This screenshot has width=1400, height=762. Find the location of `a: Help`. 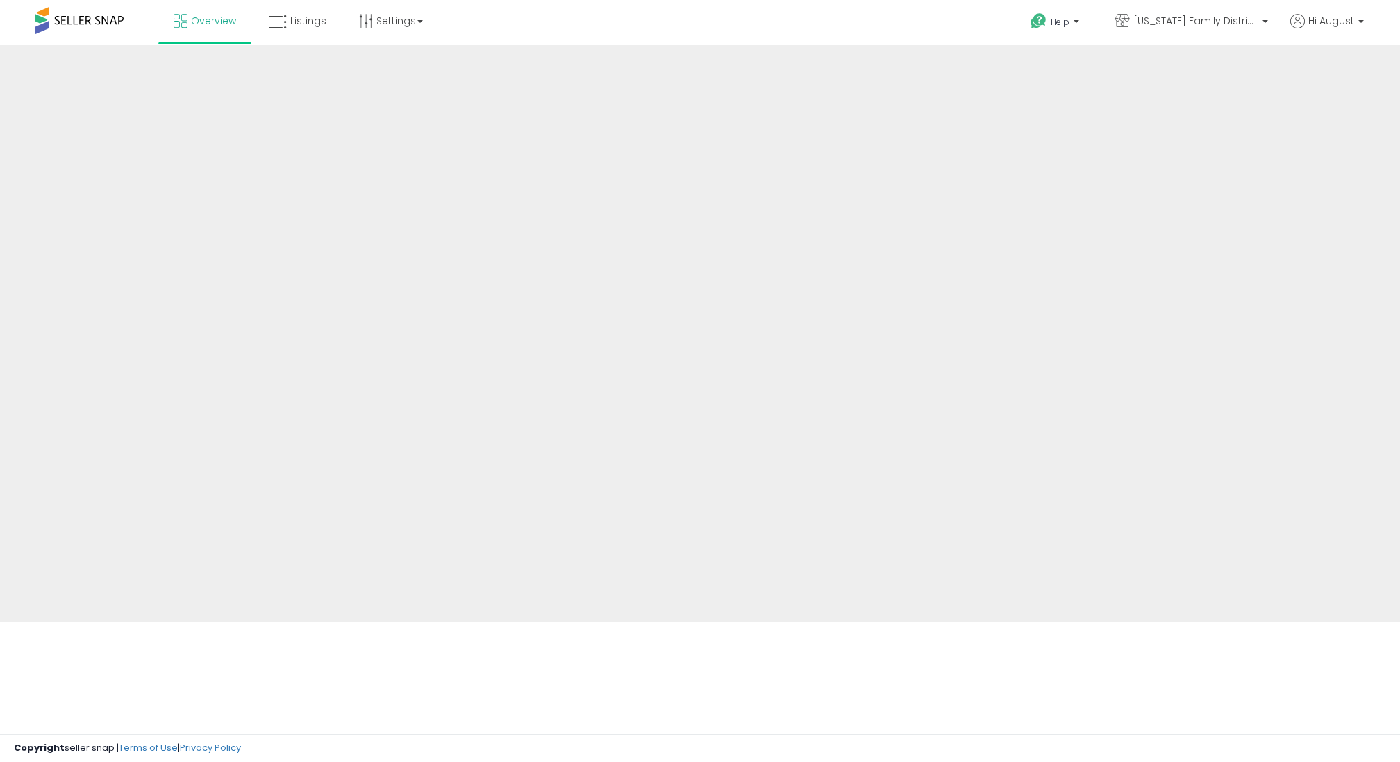

a: Help is located at coordinates (1056, 24).